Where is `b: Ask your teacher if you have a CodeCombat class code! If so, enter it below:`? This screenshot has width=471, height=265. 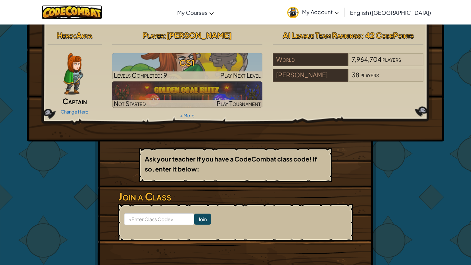
b: Ask your teacher if you have a CodeCombat class code! If so, enter it below: is located at coordinates (231, 164).